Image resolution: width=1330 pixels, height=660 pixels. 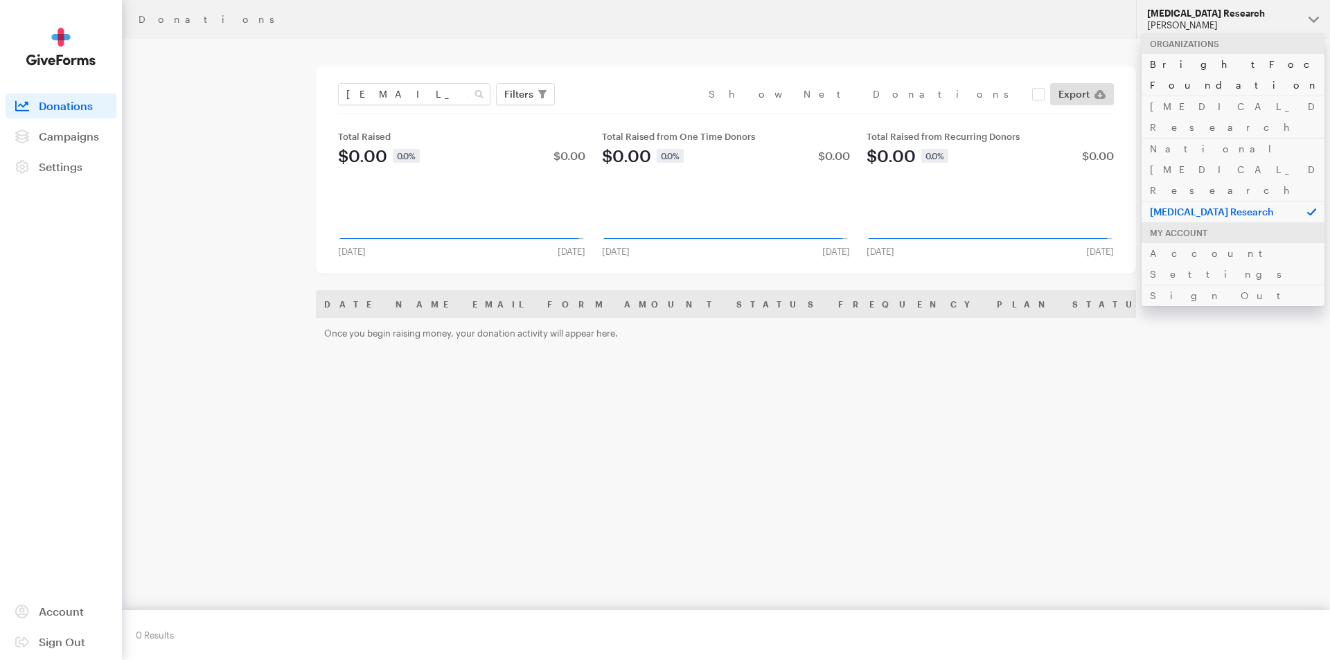 I want to click on a: Campaigns, so click(x=61, y=136).